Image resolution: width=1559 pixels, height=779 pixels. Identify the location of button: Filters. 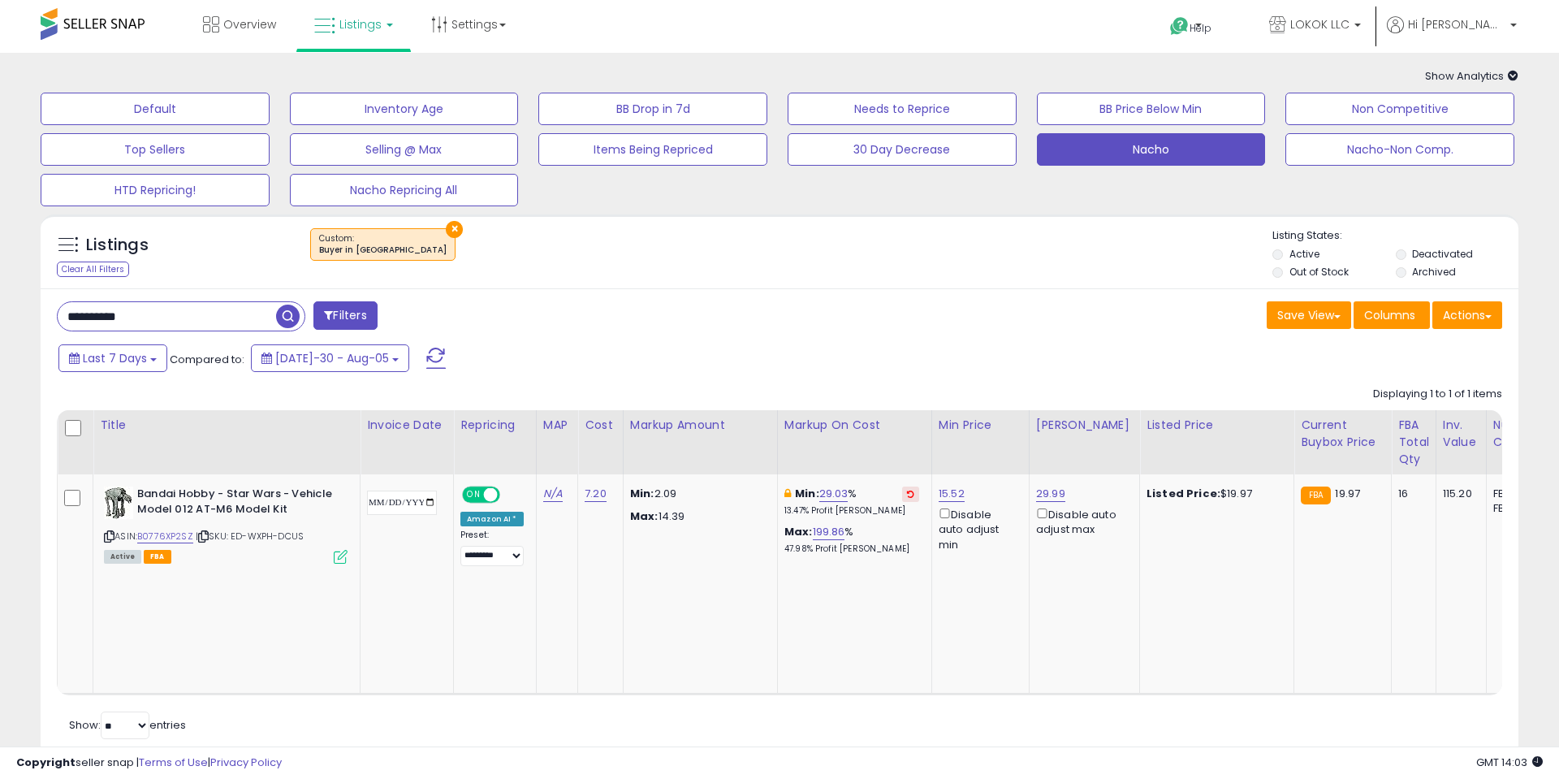
(345, 315).